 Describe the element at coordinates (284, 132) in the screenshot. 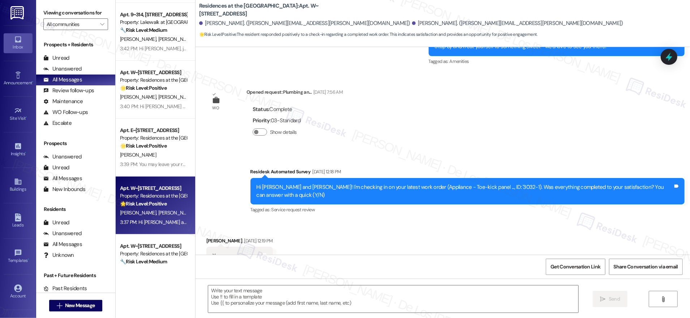

I see `label: Show details` at that location.